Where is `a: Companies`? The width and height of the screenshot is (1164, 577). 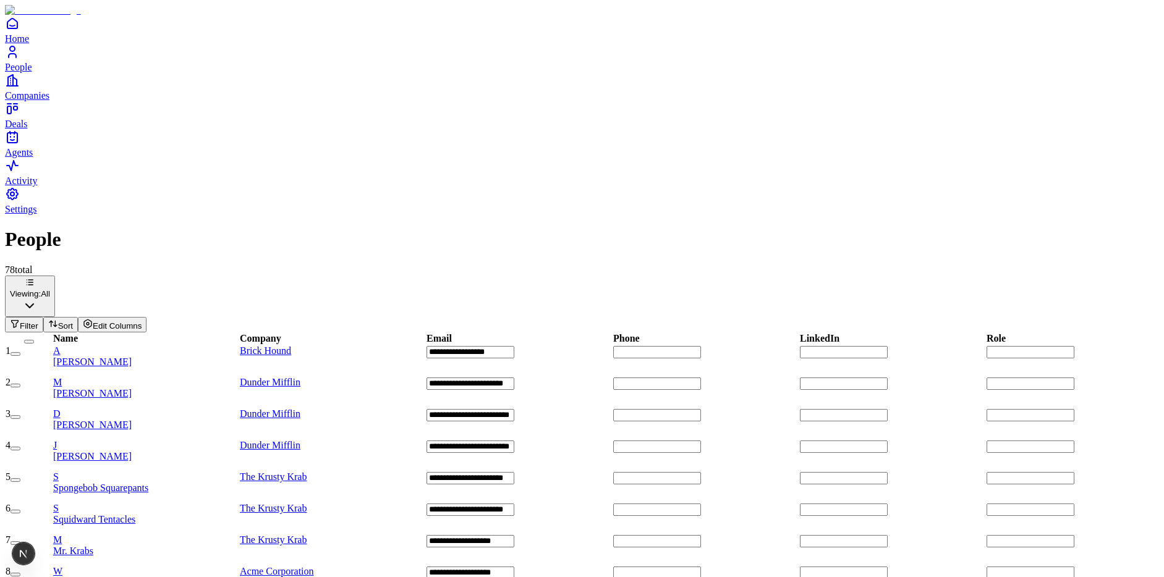 a: Companies is located at coordinates (582, 87).